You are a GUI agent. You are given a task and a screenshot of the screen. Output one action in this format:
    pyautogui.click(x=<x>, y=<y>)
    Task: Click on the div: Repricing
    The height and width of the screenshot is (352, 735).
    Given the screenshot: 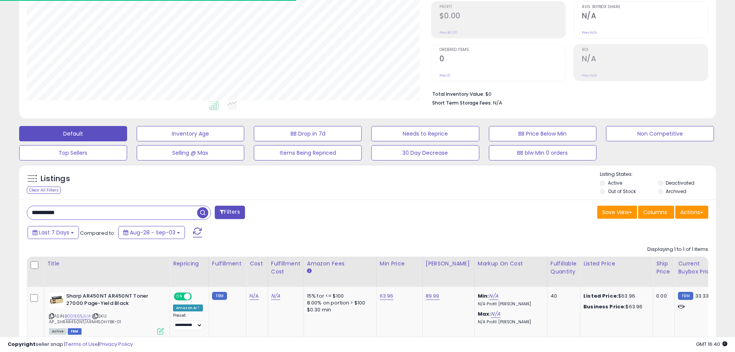 What is the action you would take?
    pyautogui.click(x=189, y=263)
    